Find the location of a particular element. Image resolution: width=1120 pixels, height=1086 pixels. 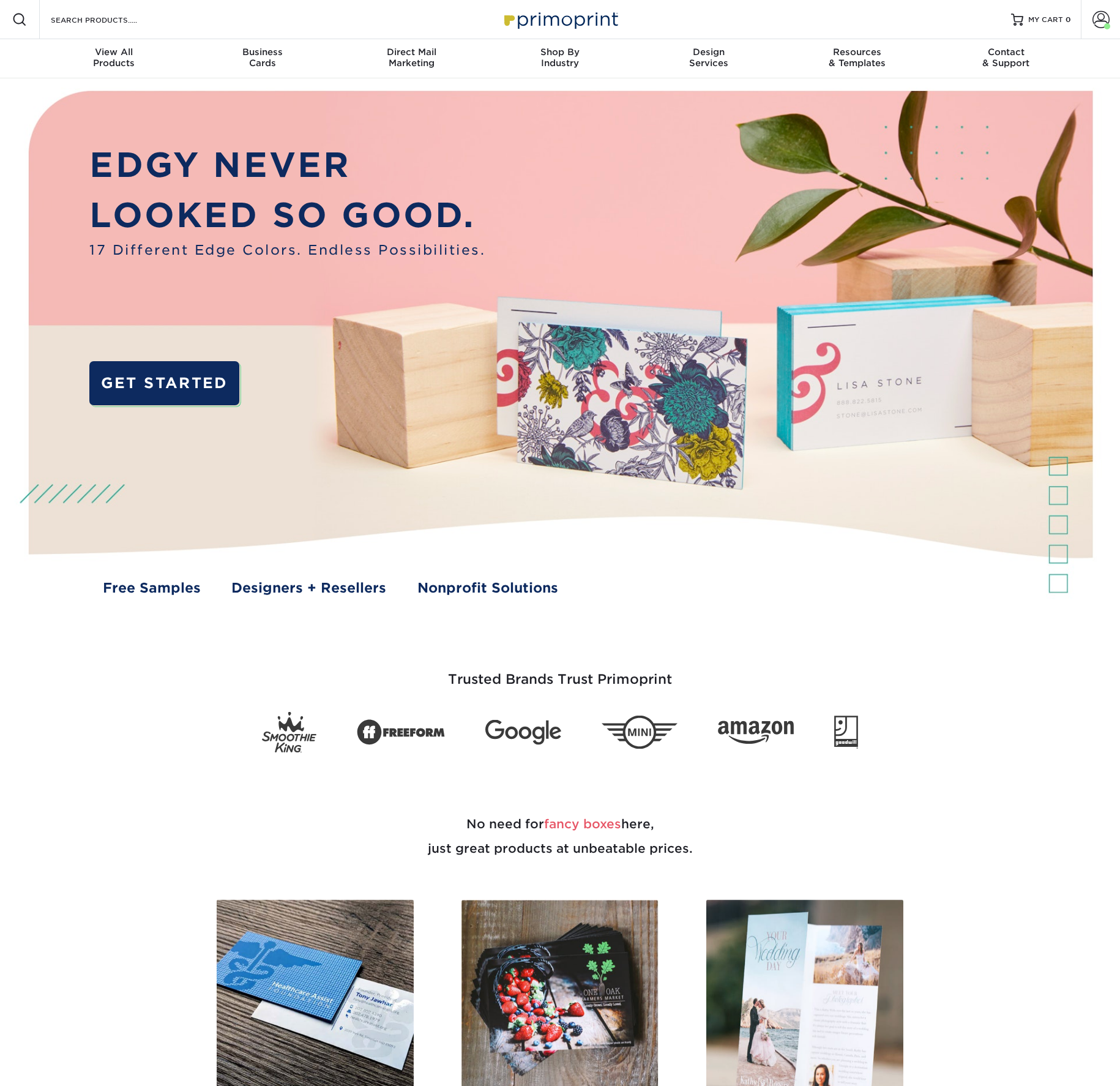

span: View All is located at coordinates (114, 52).